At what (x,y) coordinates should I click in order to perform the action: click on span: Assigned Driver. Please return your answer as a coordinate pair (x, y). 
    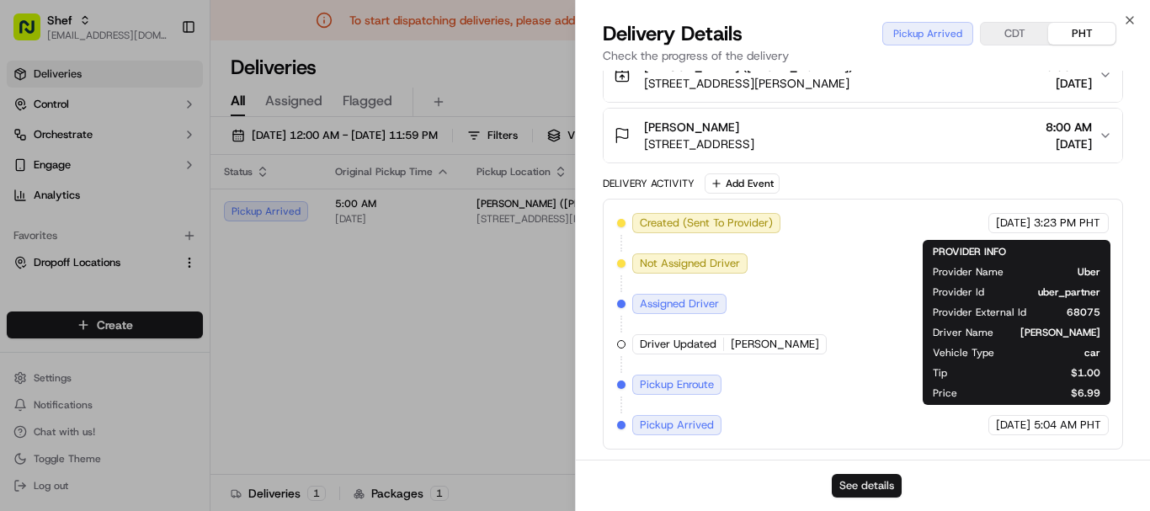
    Looking at the image, I should click on (680, 304).